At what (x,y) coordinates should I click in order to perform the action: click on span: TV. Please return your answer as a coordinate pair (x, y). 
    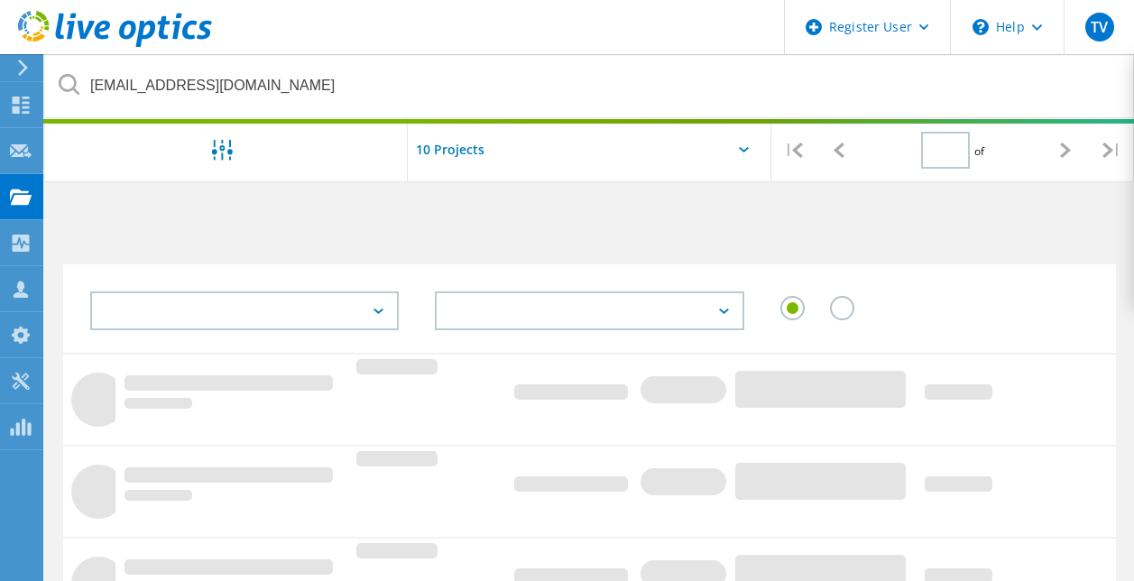
    Looking at the image, I should click on (1098, 27).